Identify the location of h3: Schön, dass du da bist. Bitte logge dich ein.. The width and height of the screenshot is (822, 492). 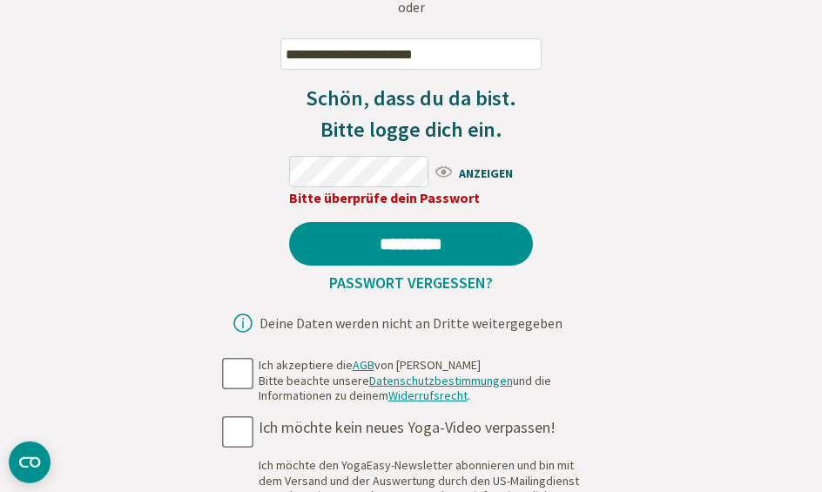
(411, 114).